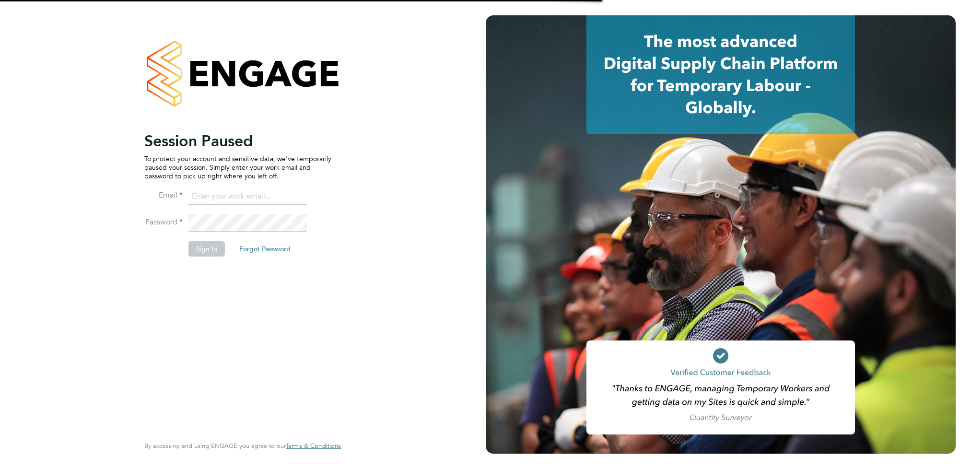  I want to click on span: By accessing and using ENGAGE you agree to our, so click(243, 445).